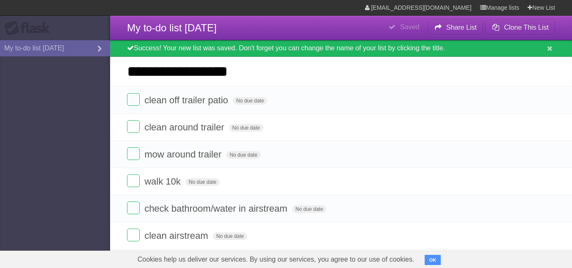 The width and height of the screenshot is (572, 268). I want to click on span: clean off trailer patio, so click(187, 100).